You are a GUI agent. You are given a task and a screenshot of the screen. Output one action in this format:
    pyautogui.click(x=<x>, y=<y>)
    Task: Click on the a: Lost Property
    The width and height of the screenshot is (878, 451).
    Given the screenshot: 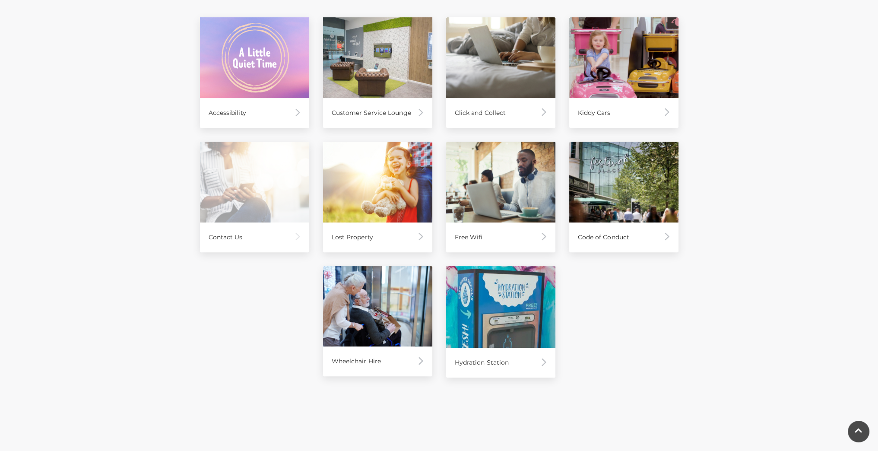 What is the action you would take?
    pyautogui.click(x=378, y=197)
    